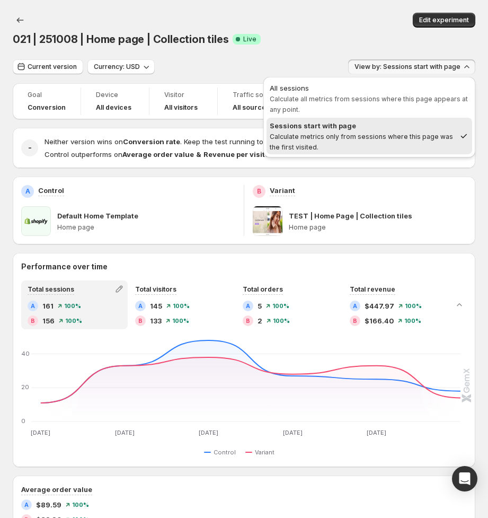 This screenshot has width=488, height=518. Describe the element at coordinates (465, 478) in the screenshot. I see `div: Open Intercom Messenger` at that location.